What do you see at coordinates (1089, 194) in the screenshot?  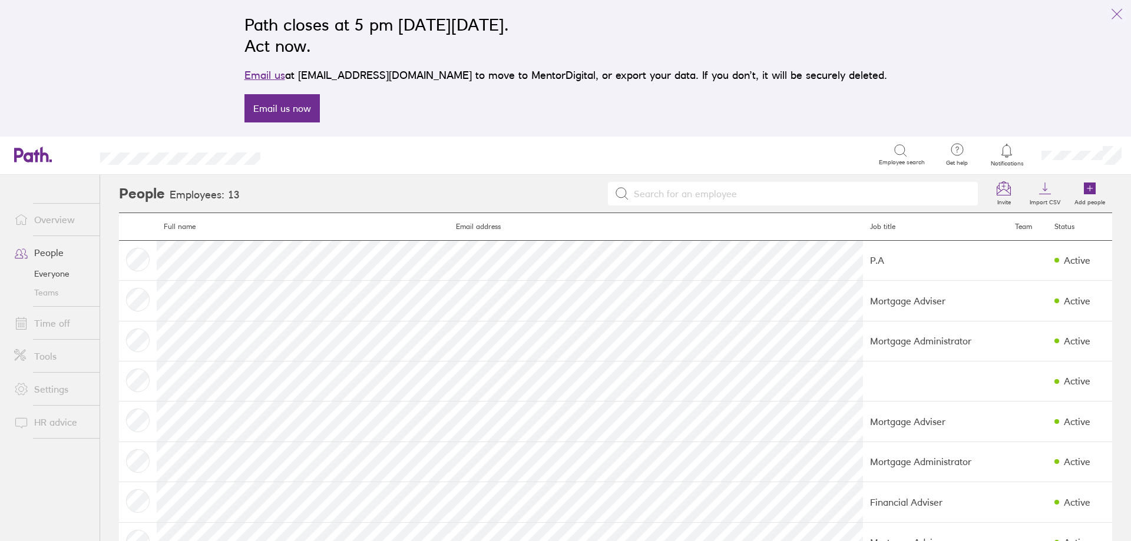 I see `a: Add people` at bounding box center [1089, 194].